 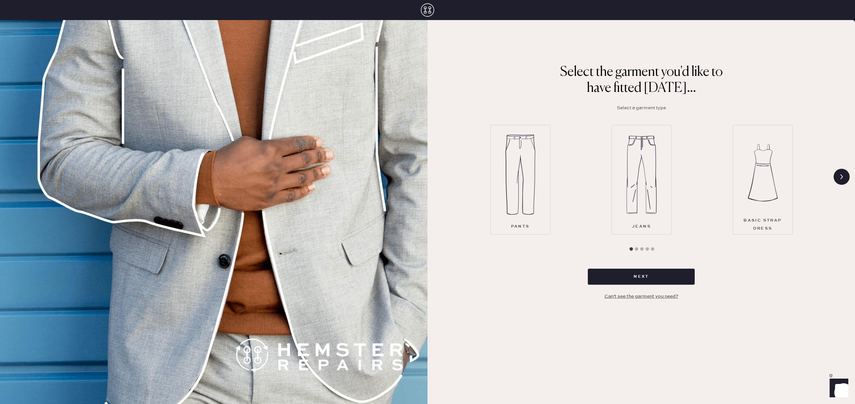 What do you see at coordinates (520, 226) in the screenshot?
I see `div: Pants` at bounding box center [520, 226].